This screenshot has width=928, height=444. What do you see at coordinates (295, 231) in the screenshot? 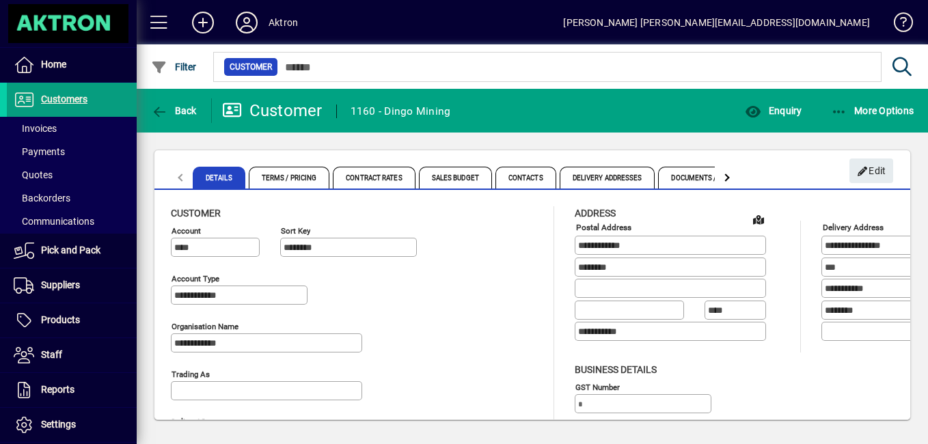
I see `mat-label: Sort key` at bounding box center [295, 231].